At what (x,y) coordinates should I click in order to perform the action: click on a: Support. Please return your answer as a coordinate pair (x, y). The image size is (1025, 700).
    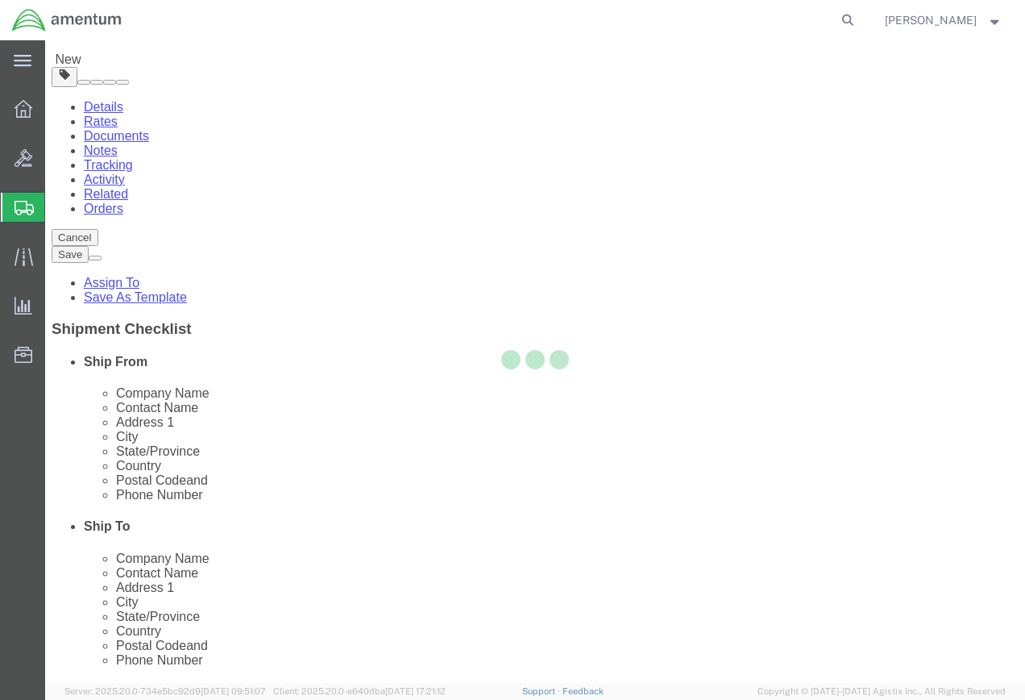
    Looking at the image, I should click on (542, 691).